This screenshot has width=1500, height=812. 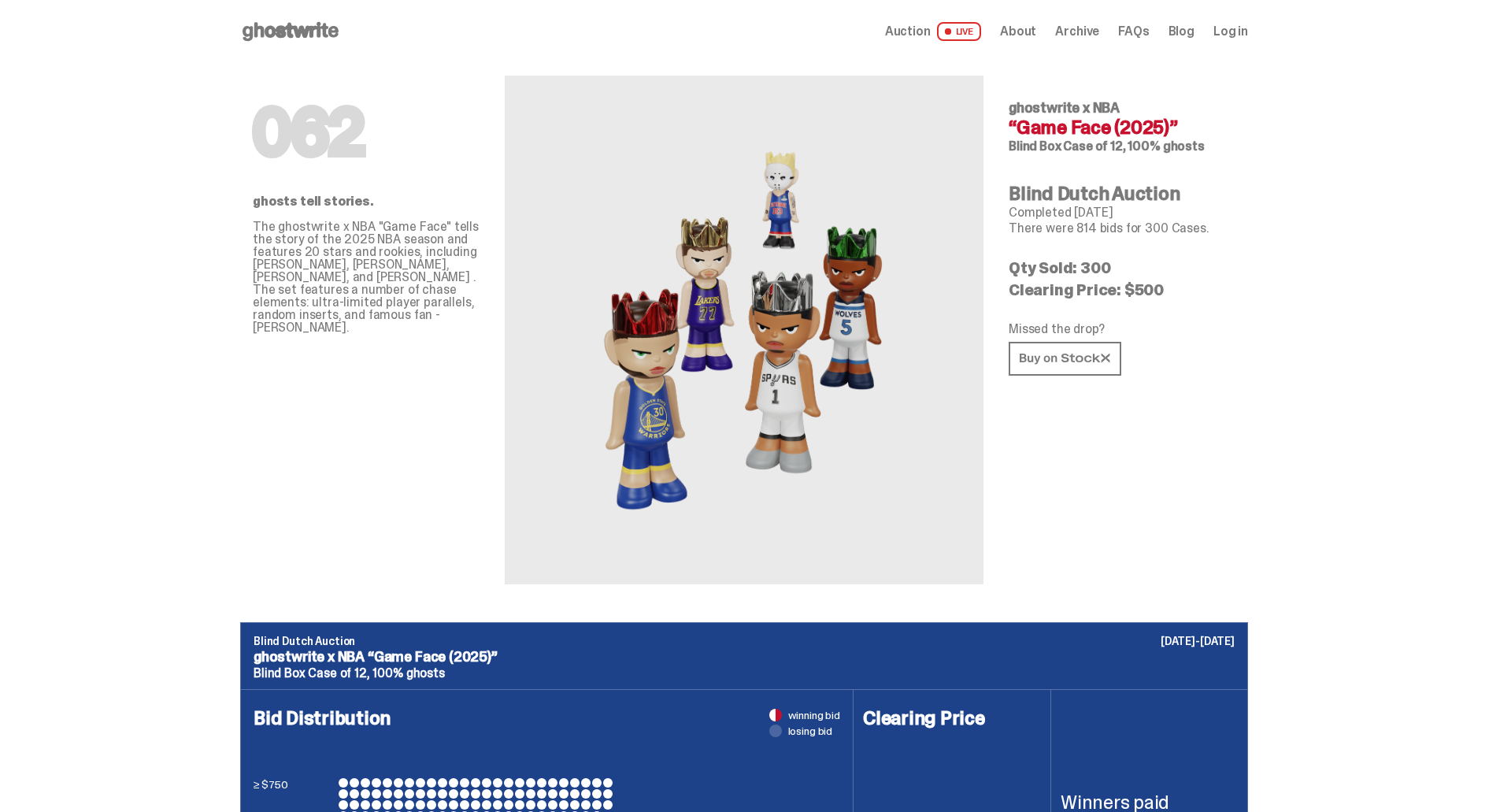 What do you see at coordinates (1122, 267) in the screenshot?
I see `p: Qty Sold: 300` at bounding box center [1122, 267].